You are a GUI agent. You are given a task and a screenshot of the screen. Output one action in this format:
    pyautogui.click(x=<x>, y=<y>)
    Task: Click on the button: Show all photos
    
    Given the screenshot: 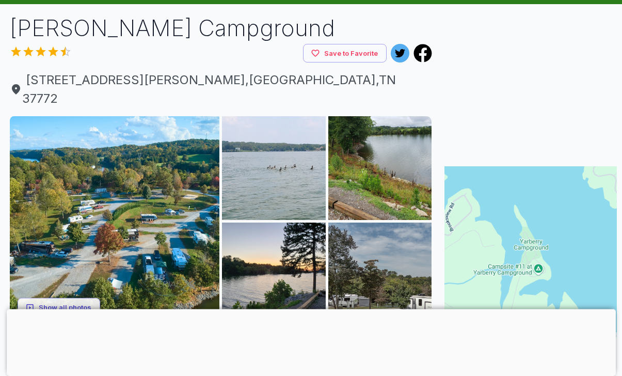 What is the action you would take?
    pyautogui.click(x=59, y=307)
    